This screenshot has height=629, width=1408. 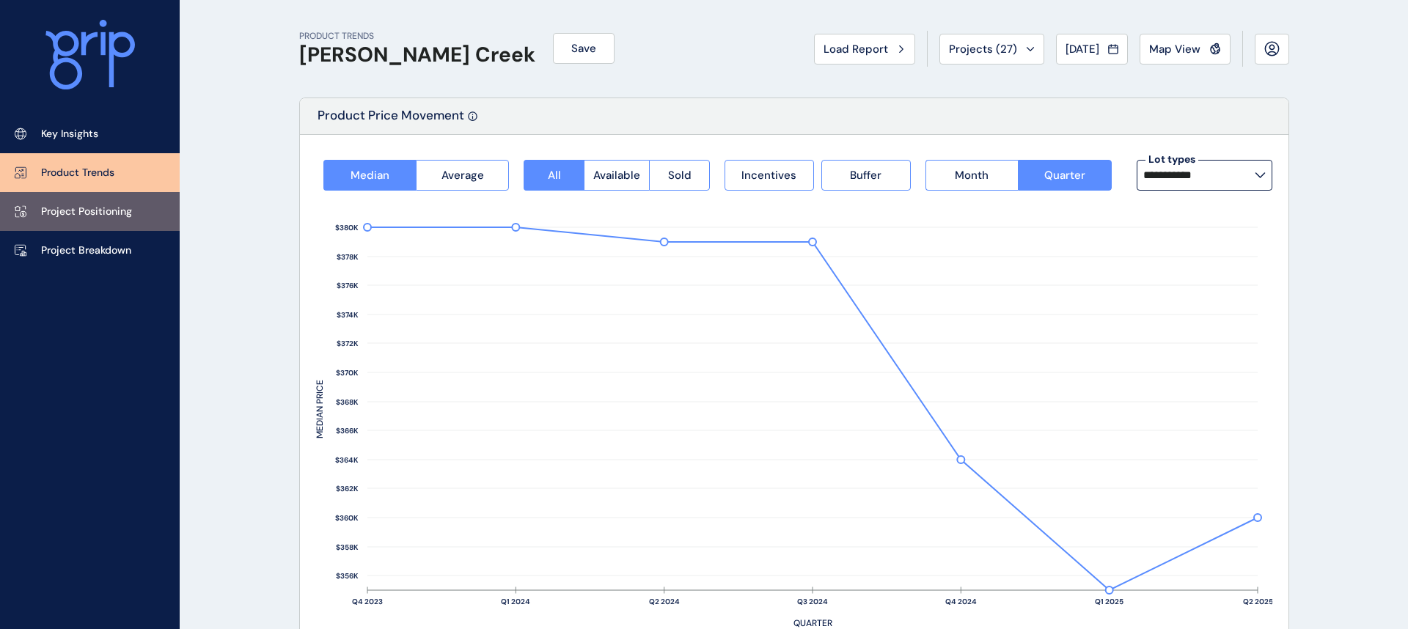 What do you see at coordinates (1175, 49) in the screenshot?
I see `span: Map View` at bounding box center [1175, 49].